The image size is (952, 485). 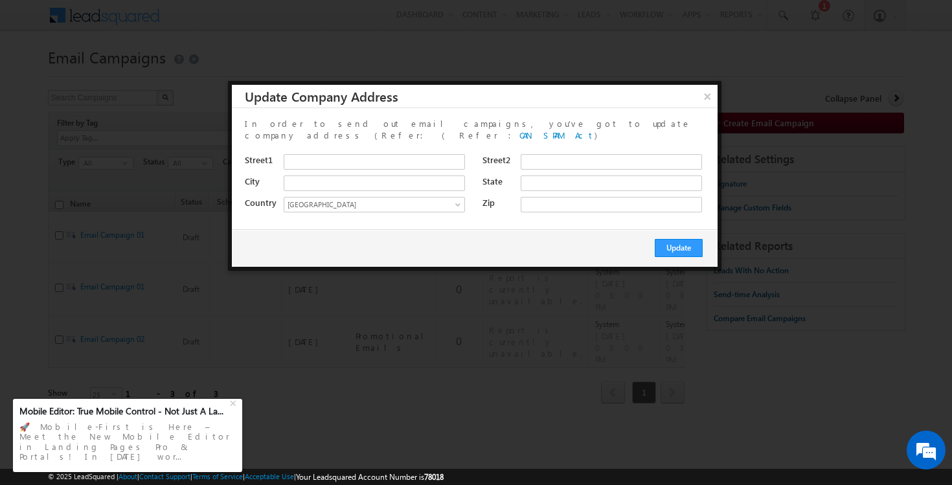 I want to click on label: State, so click(x=499, y=181).